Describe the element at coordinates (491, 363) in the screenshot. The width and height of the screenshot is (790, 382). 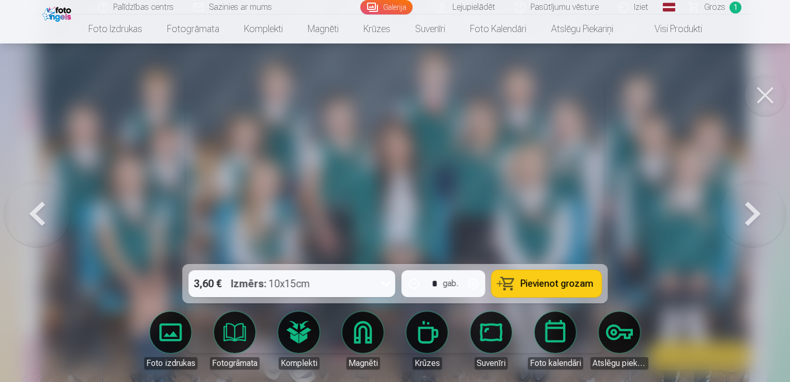
I see `div: Suvenīri` at that location.